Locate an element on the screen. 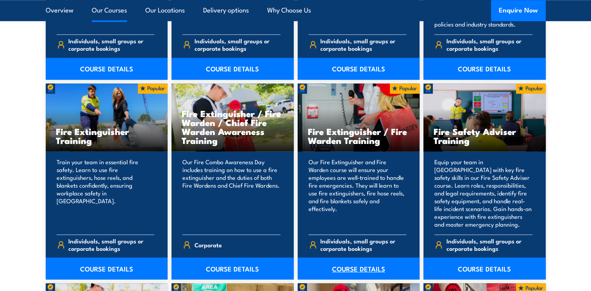 The height and width of the screenshot is (291, 591). p: Our Fire Extinguisher and Fire Warden course will ensure your employees are well-trained to handl... is located at coordinates (357, 193).